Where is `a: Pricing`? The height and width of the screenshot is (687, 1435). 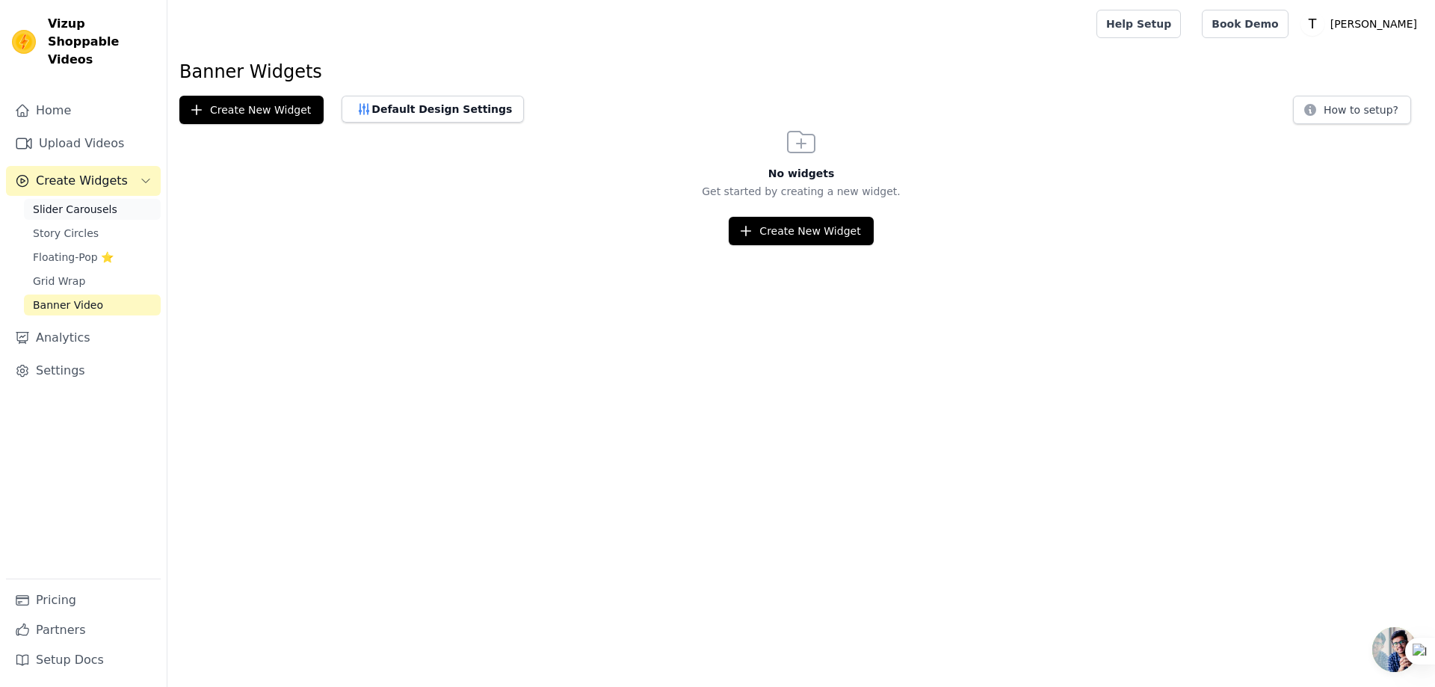
a: Pricing is located at coordinates (83, 600).